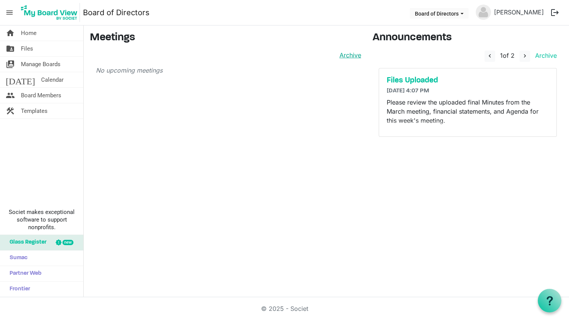  Describe the element at coordinates (225, 38) in the screenshot. I see `h3: Meetings` at that location.